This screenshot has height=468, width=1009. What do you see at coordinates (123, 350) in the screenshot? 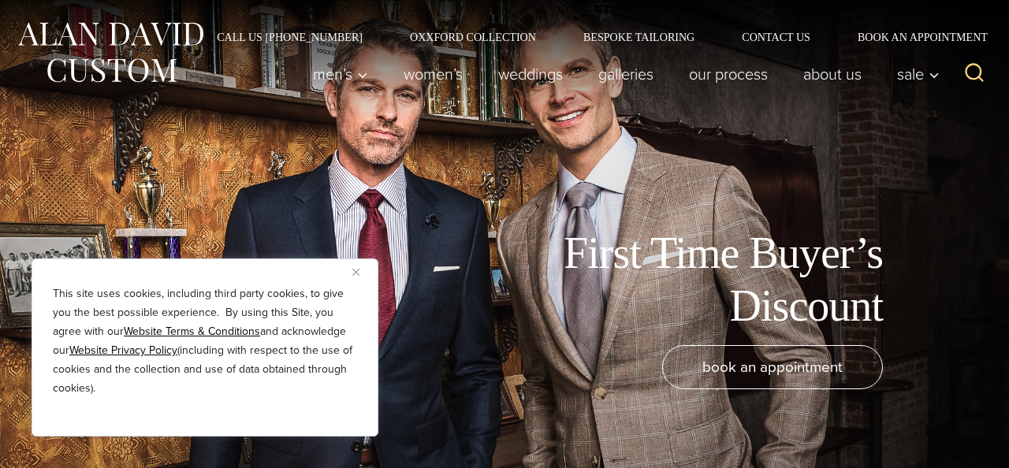
I see `a: Website Privacy Policy` at bounding box center [123, 350].